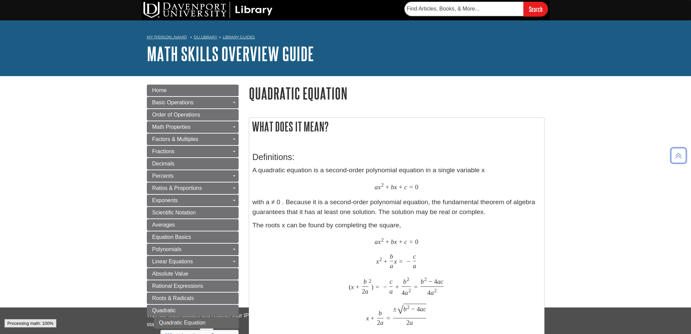 The image size is (691, 334). What do you see at coordinates (172, 237) in the screenshot?
I see `span: Equation Basics` at bounding box center [172, 237].